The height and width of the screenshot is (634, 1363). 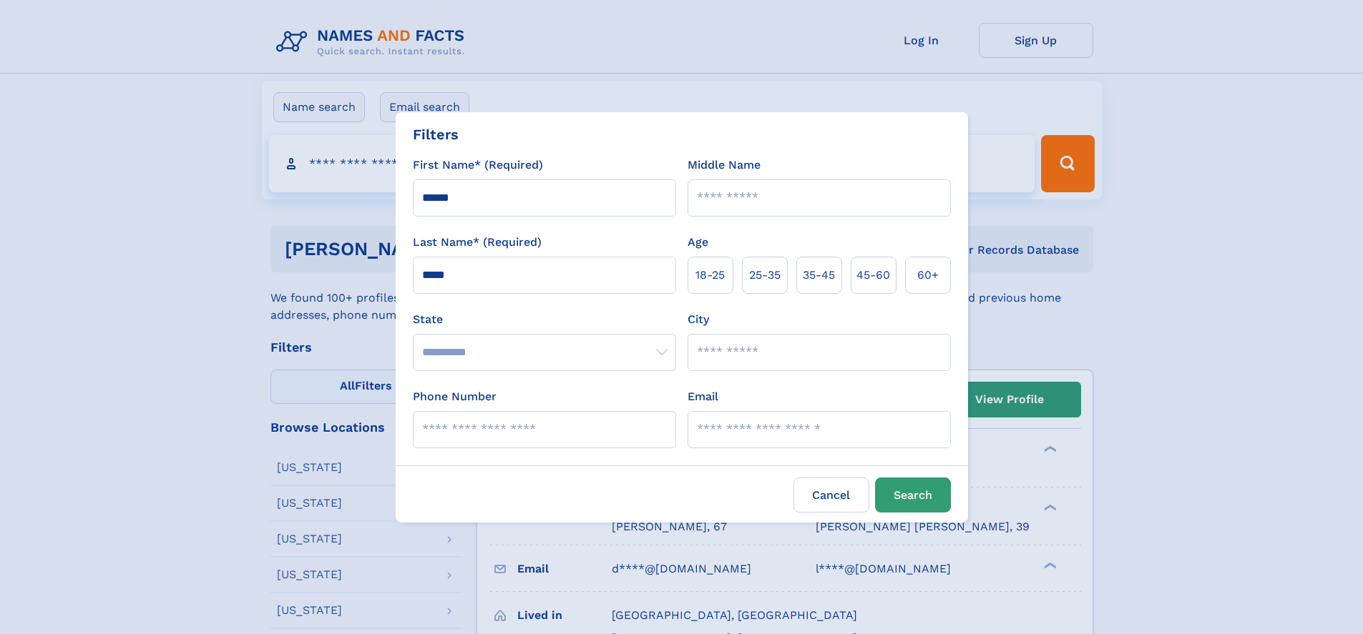 I want to click on span: 45‑60, so click(x=873, y=275).